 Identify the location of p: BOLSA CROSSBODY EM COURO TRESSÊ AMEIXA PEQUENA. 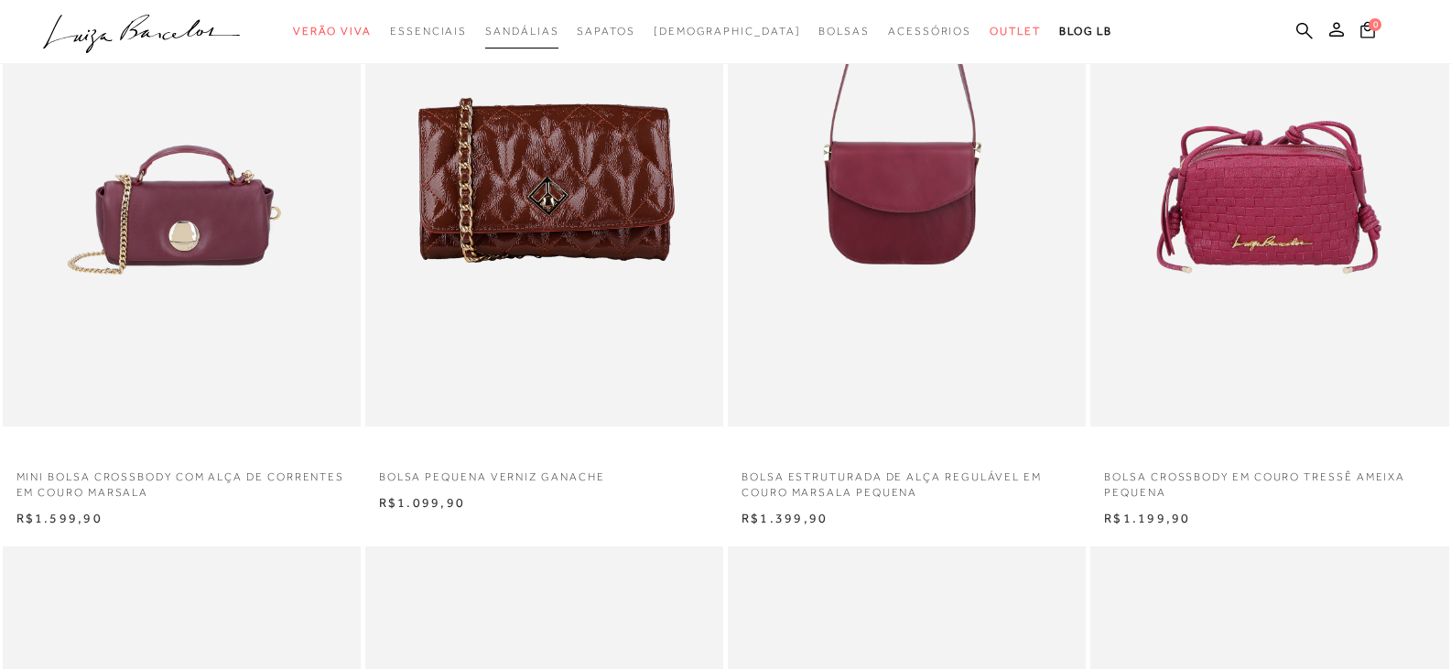
(1269, 480).